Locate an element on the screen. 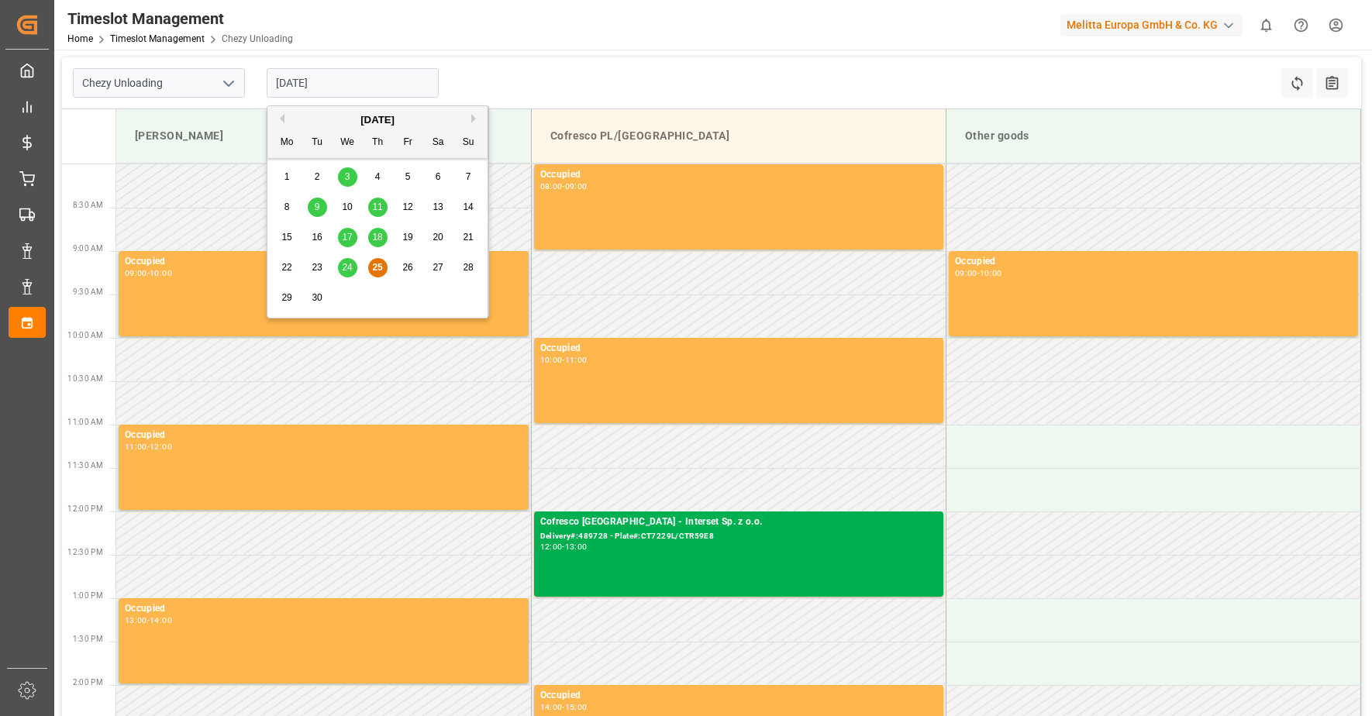 This screenshot has height=716, width=1372. div: Choose Wednesday, September 3rd, 2025 is located at coordinates (347, 177).